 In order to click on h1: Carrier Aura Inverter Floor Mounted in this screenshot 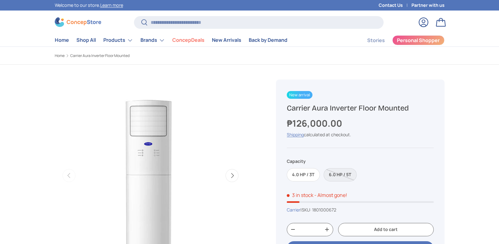, I will do `click(360, 108)`.